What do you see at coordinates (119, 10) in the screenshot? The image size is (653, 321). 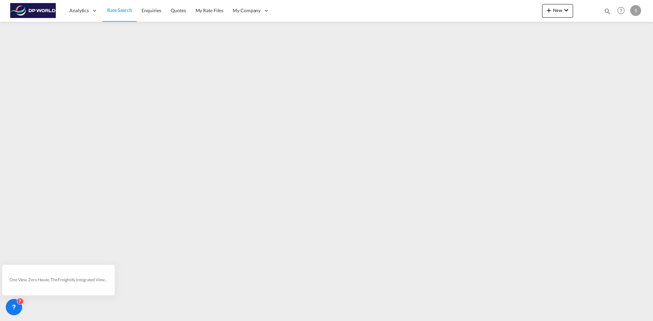 I see `span: Rate Search` at bounding box center [119, 10].